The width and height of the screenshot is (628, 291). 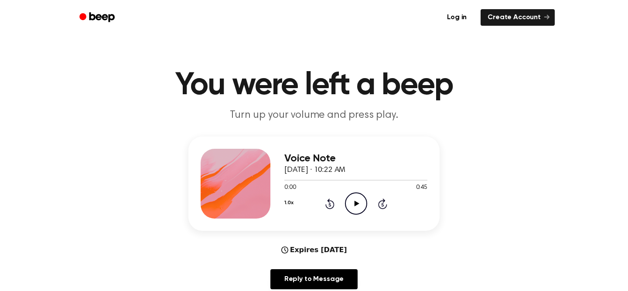 I want to click on h1: You were left a beep, so click(x=314, y=86).